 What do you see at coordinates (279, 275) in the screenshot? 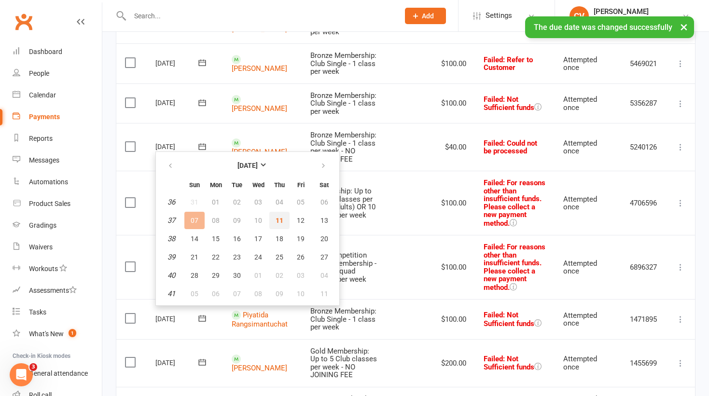
I see `span: 02` at bounding box center [279, 275].